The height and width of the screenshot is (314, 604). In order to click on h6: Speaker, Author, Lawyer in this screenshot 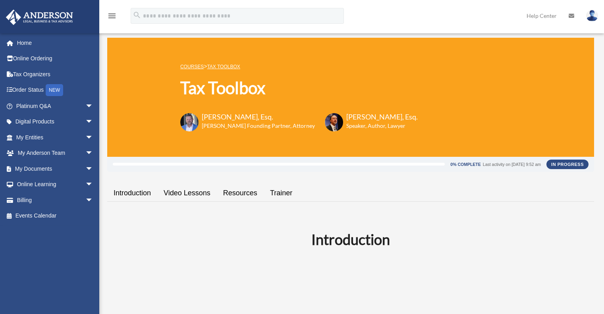, I will do `click(377, 126)`.